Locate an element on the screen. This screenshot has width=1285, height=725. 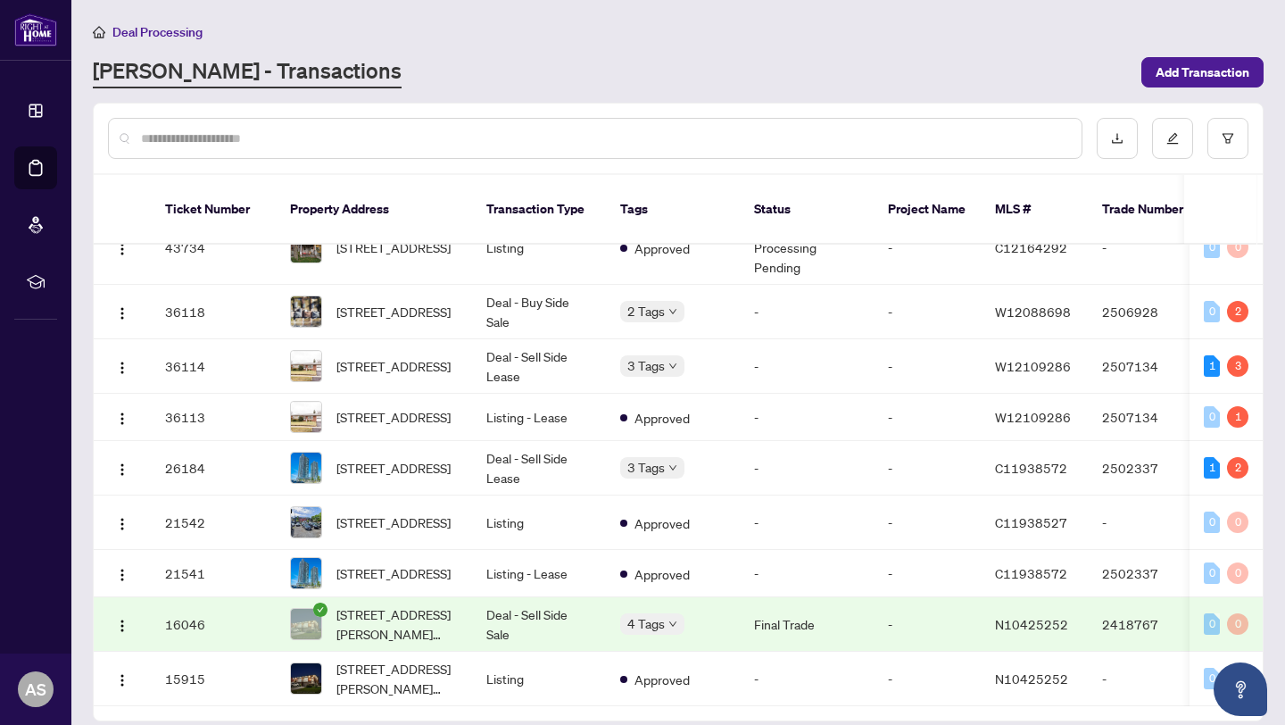
span: W12109286 is located at coordinates (1033, 417).